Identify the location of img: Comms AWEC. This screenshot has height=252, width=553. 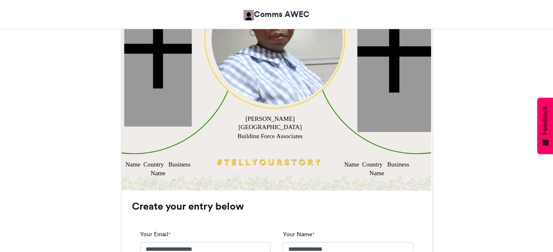
(248, 15).